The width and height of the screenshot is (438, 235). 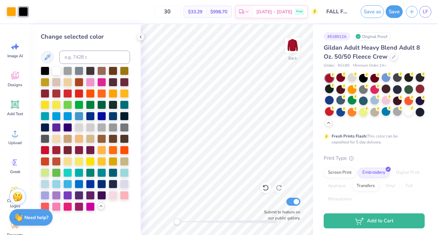 I want to click on div: Vinyl, so click(x=390, y=186).